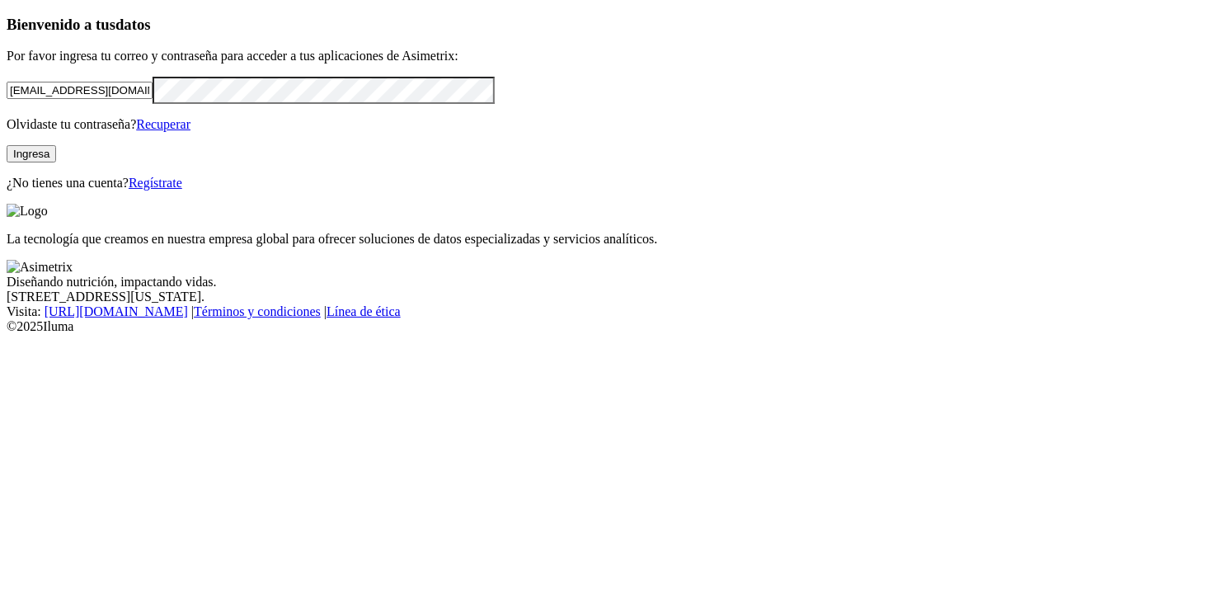  What do you see at coordinates (163, 124) in the screenshot?
I see `a: Recuperar` at bounding box center [163, 124].